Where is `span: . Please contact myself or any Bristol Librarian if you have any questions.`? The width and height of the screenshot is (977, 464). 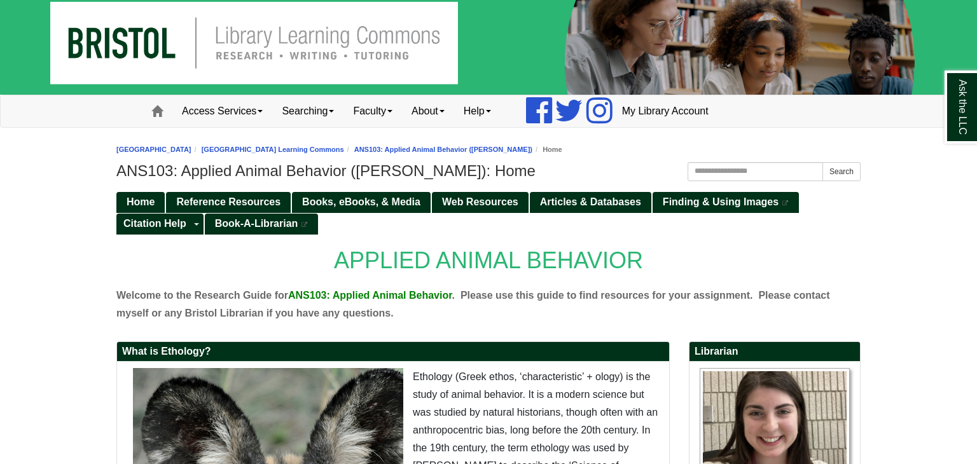
span: . Please contact myself or any Bristol Librarian if you have any questions. is located at coordinates (473, 304).